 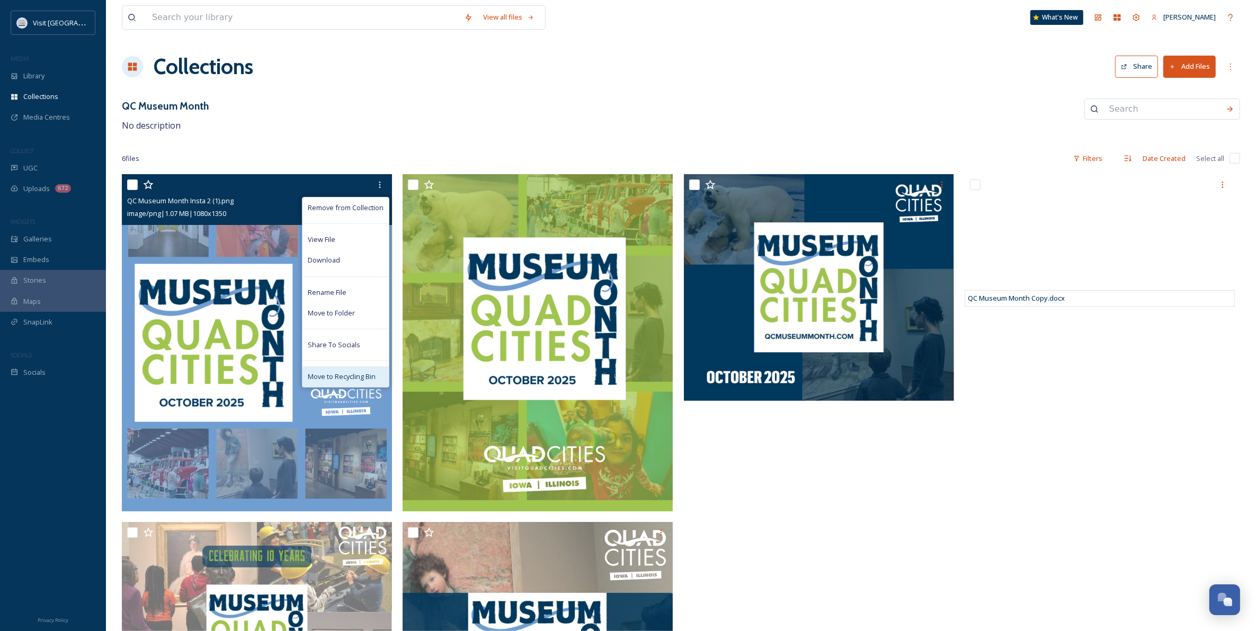 I want to click on h3: QC Museum Month, so click(x=165, y=106).